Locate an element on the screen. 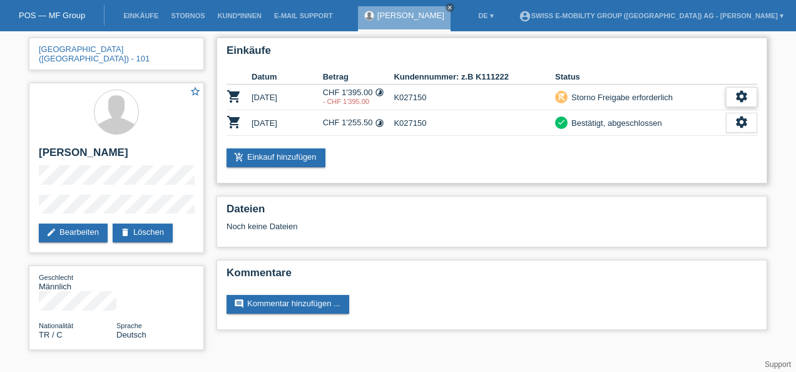 Image resolution: width=796 pixels, height=372 pixels. th: Status is located at coordinates (640, 77).